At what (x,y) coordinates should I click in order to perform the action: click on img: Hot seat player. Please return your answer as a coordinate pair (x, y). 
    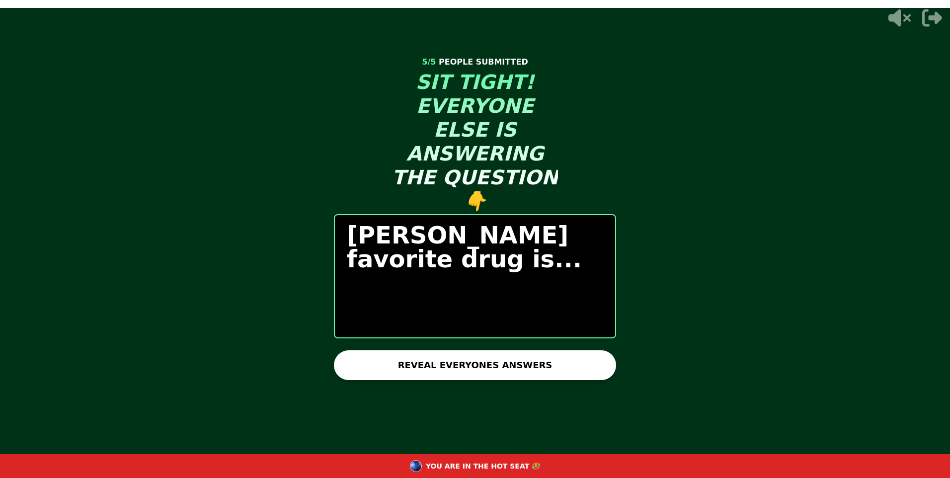
    Looking at the image, I should click on (416, 466).